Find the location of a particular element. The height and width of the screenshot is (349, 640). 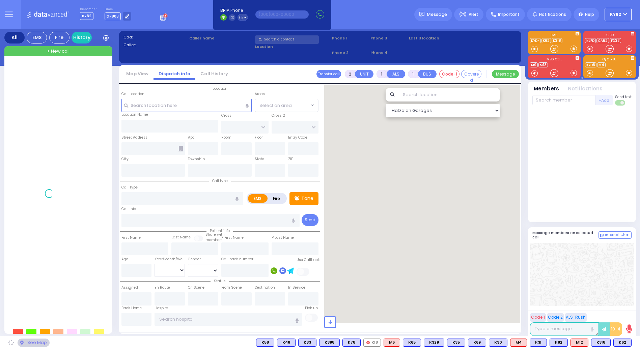

label: Use Callback is located at coordinates (308, 260).